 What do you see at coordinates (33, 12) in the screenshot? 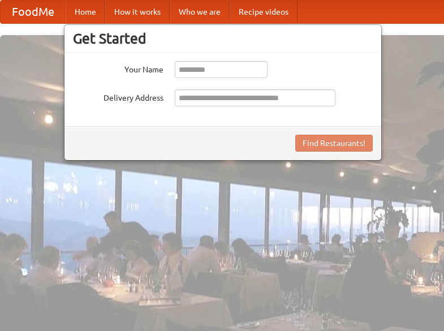
I see `a: FoodMe` at bounding box center [33, 12].